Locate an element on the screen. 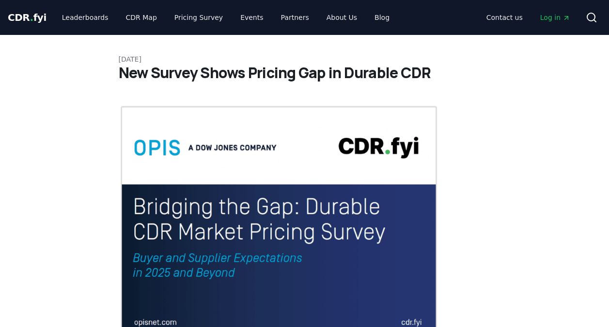 The width and height of the screenshot is (609, 327). a: Log in is located at coordinates (555, 17).